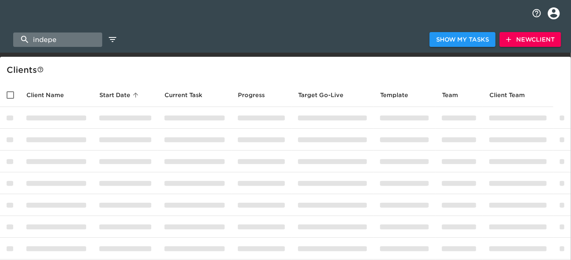 This screenshot has width=571, height=260. What do you see at coordinates (113, 40) in the screenshot?
I see `button: edit` at bounding box center [113, 40].